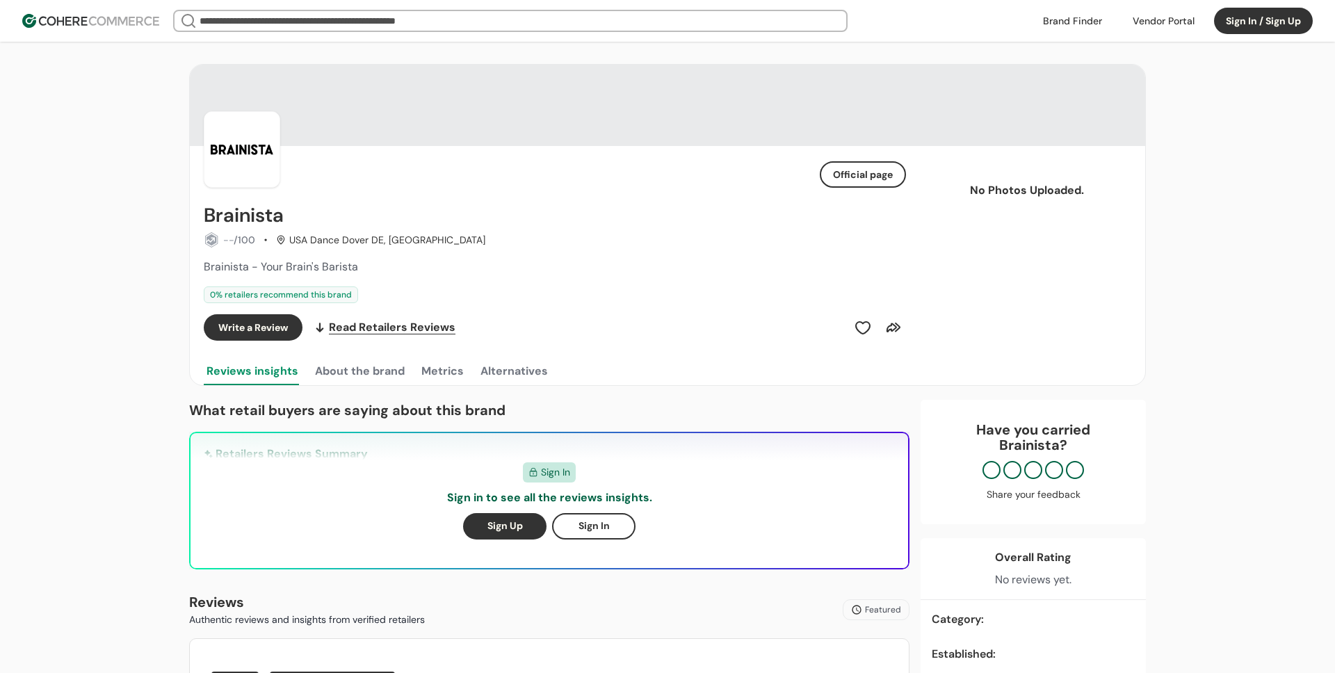 Image resolution: width=1335 pixels, height=673 pixels. What do you see at coordinates (442, 371) in the screenshot?
I see `button: Metrics` at bounding box center [442, 371].